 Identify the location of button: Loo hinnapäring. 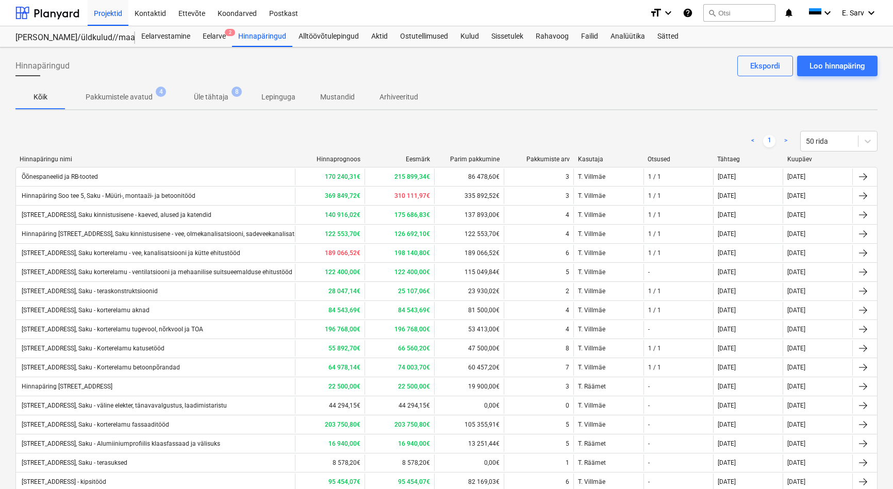
(838, 66).